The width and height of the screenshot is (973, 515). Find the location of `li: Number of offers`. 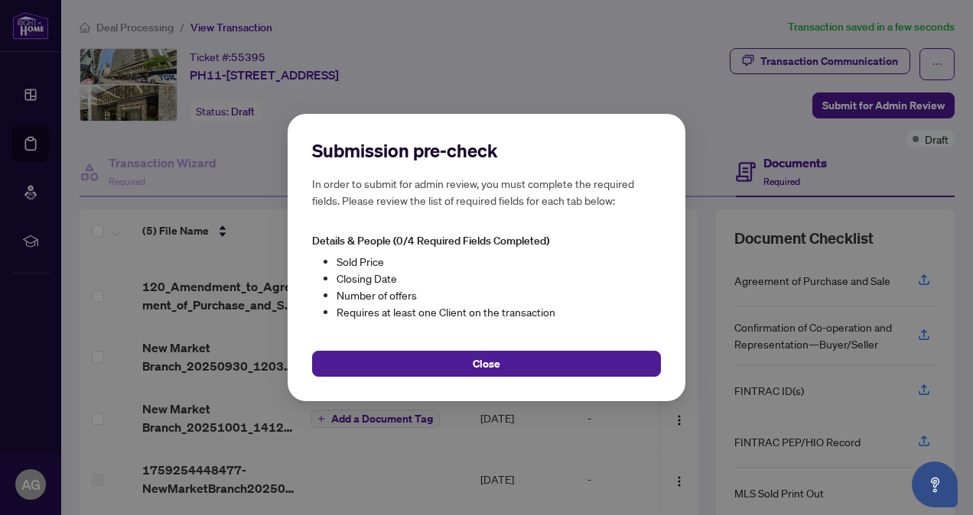

li: Number of offers is located at coordinates (499, 295).